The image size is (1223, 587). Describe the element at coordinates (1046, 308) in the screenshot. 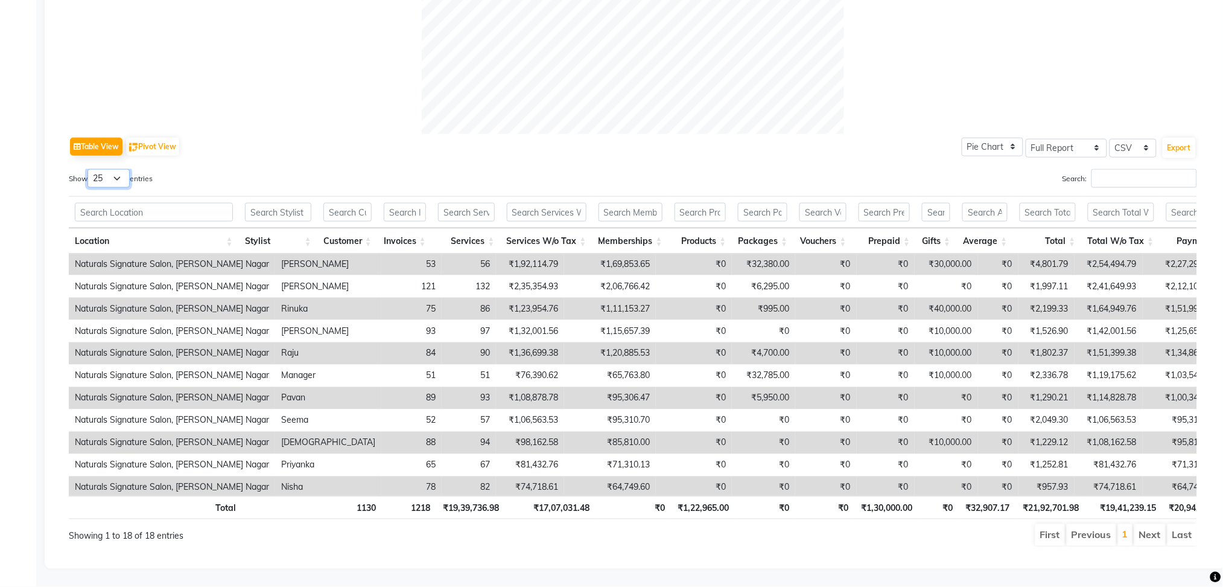

I see `td: ₹2,199.33` at that location.